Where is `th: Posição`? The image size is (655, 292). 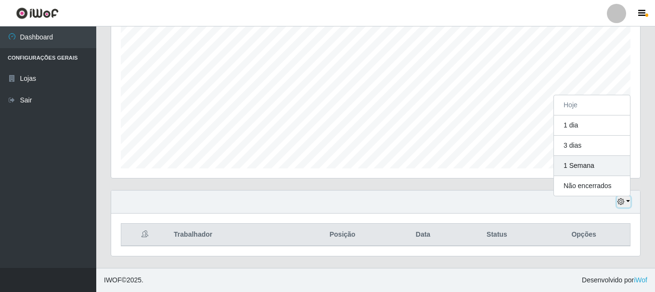
th: Posição is located at coordinates (342, 235).